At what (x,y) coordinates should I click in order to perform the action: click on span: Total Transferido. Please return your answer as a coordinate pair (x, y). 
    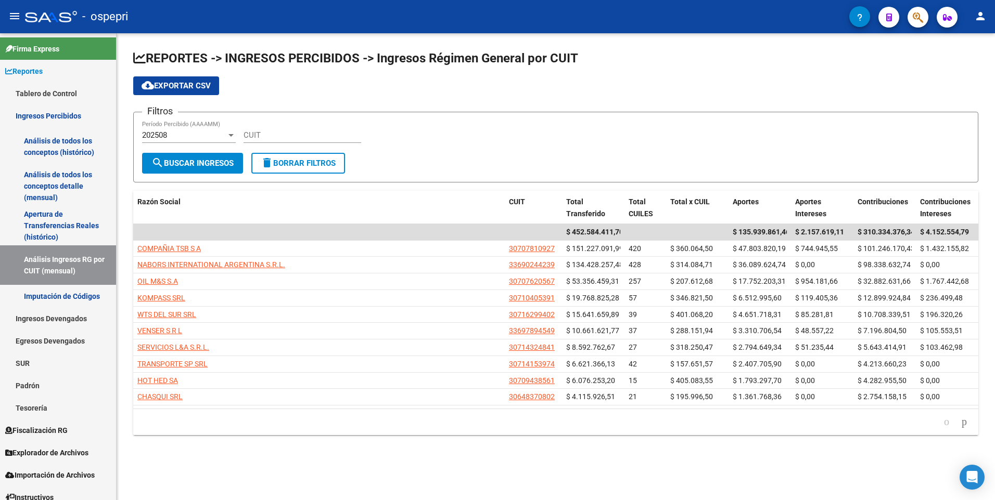
    Looking at the image, I should click on (585, 208).